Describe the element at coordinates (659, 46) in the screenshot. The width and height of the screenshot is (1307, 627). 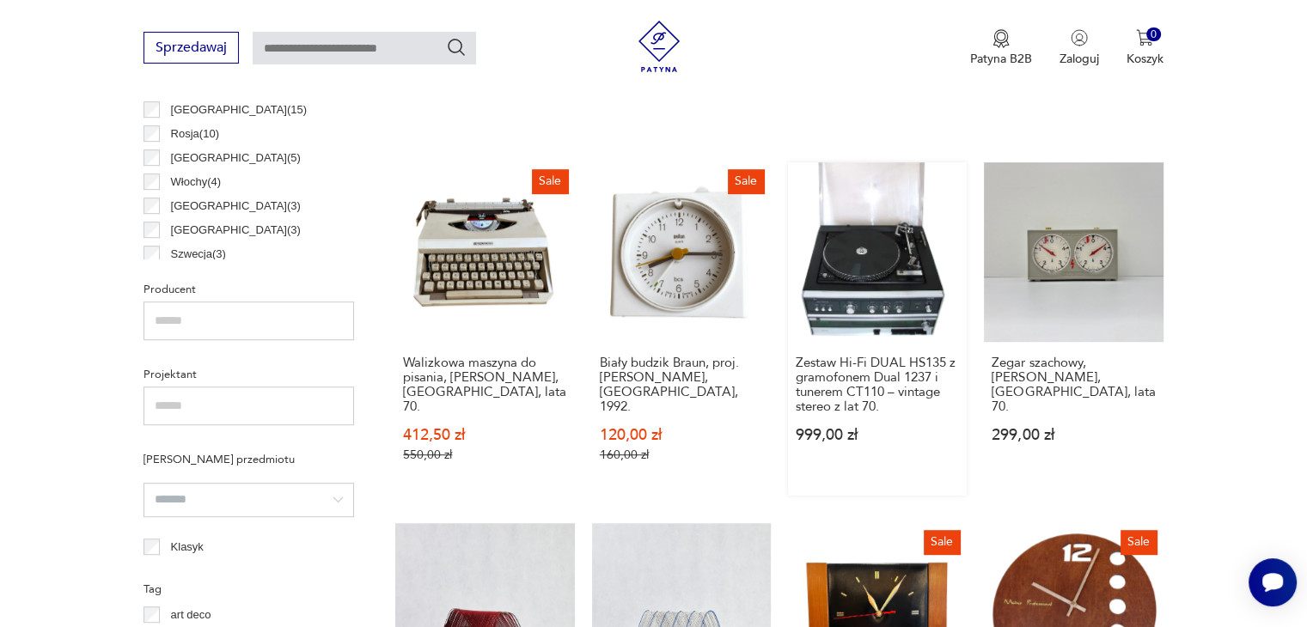
I see `img: Patyna - sklep z meblami i dekoracjami vintage` at that location.